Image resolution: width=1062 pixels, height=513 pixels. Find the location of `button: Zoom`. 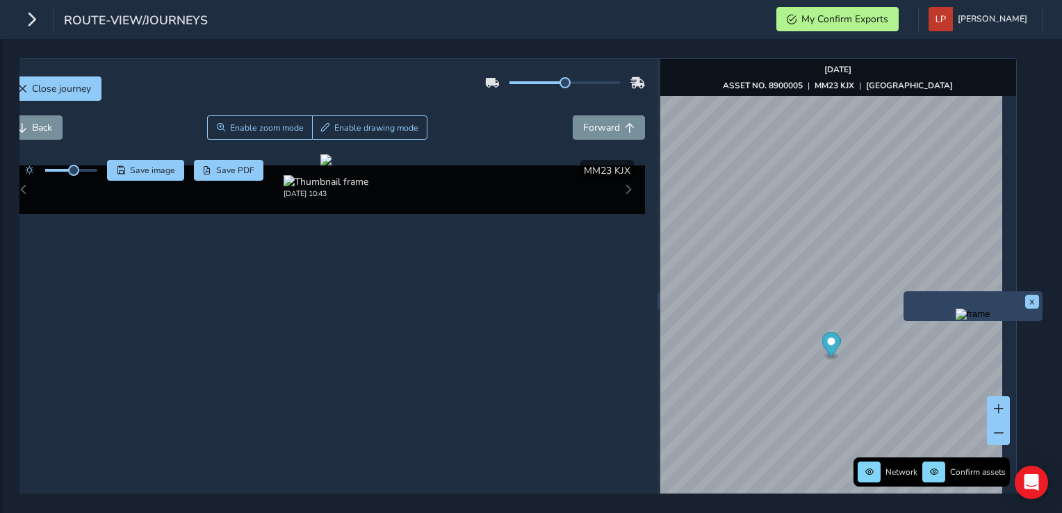

button: Zoom is located at coordinates (259, 127).